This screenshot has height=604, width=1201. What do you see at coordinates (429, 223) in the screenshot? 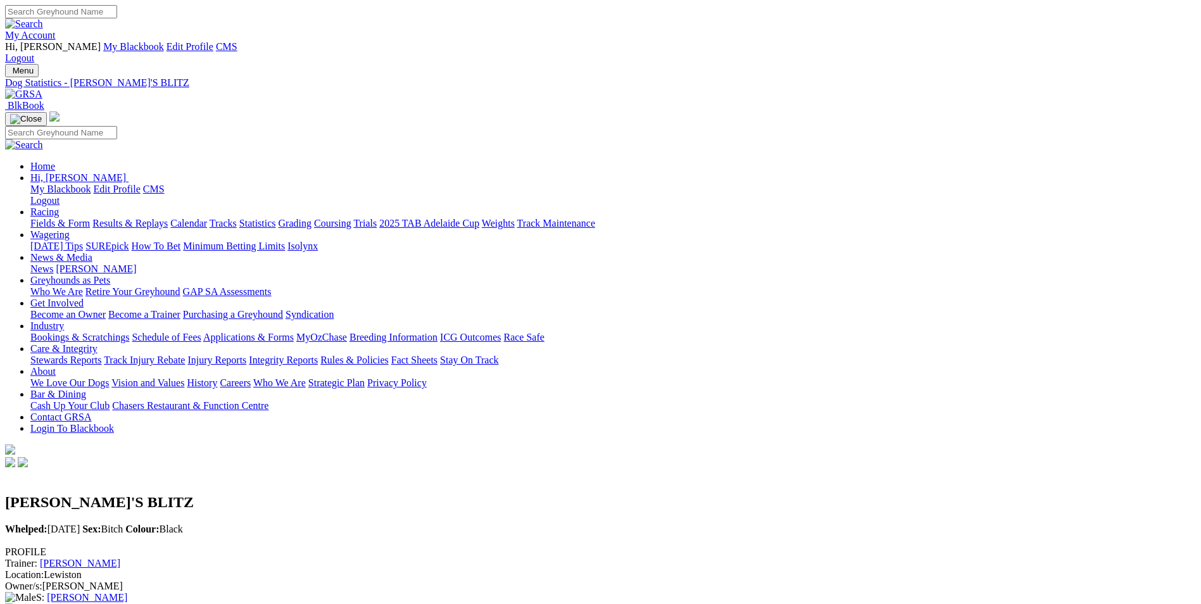
I see `a: 2025 TAB Adelaide Cup` at bounding box center [429, 223].